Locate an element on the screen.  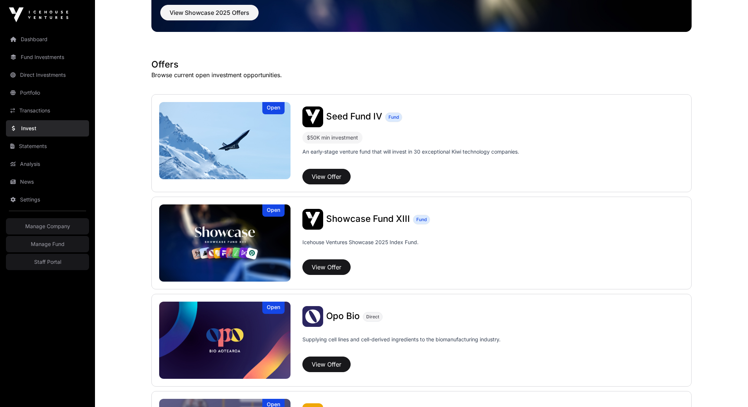
a: Settings is located at coordinates (48, 200).